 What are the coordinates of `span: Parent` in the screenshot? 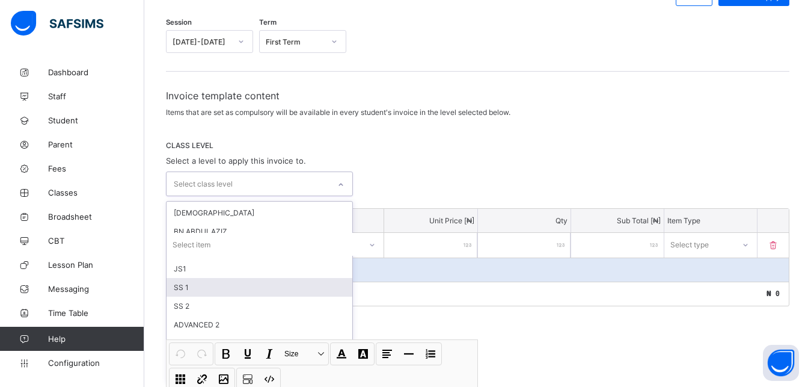 It's located at (96, 144).